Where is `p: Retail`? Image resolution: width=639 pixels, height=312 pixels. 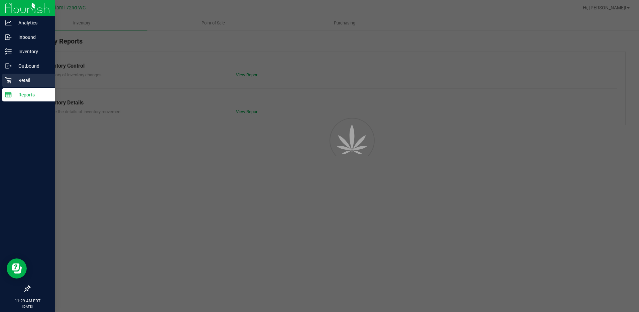 p: Retail is located at coordinates (32, 80).